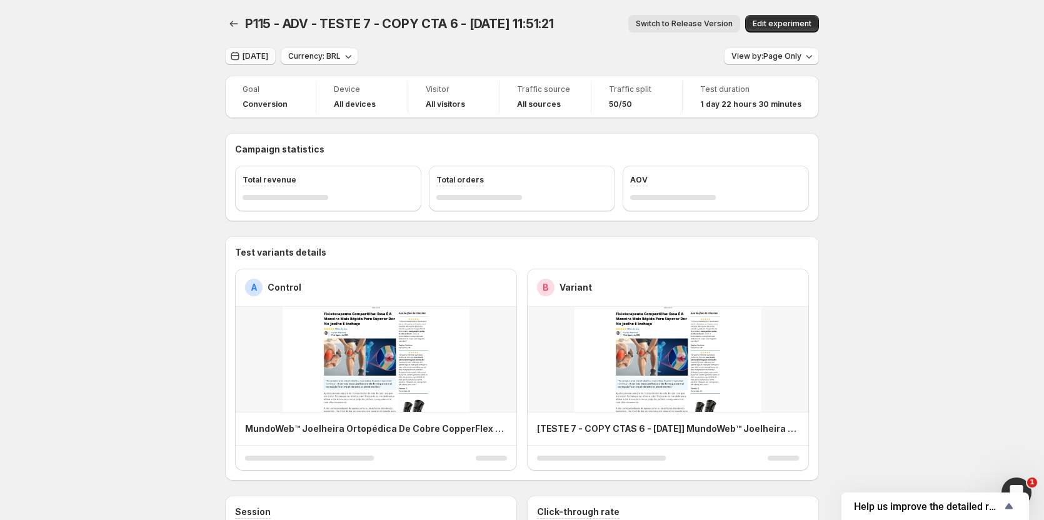  What do you see at coordinates (445, 104) in the screenshot?
I see `h4: All visitors` at bounding box center [445, 104].